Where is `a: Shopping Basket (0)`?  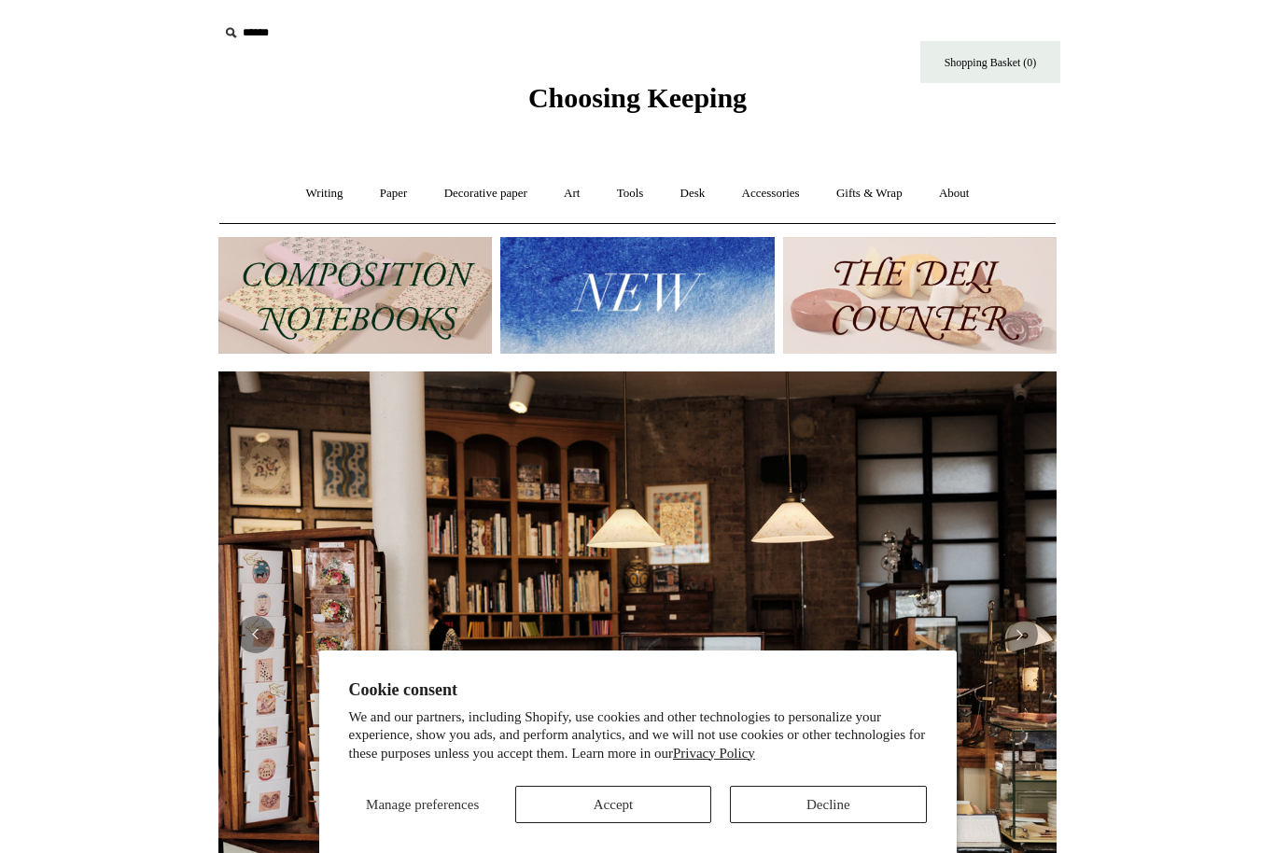 a: Shopping Basket (0) is located at coordinates (990, 62).